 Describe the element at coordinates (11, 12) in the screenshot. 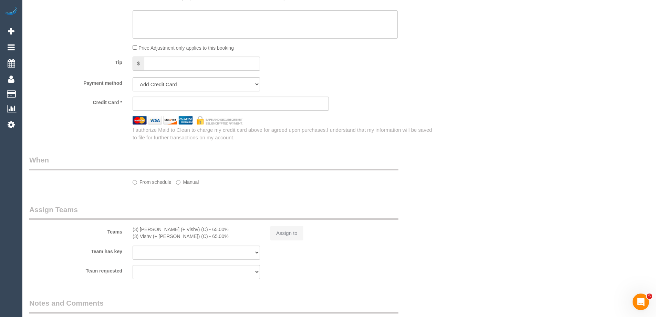

I see `img: Automaid Logo` at that location.